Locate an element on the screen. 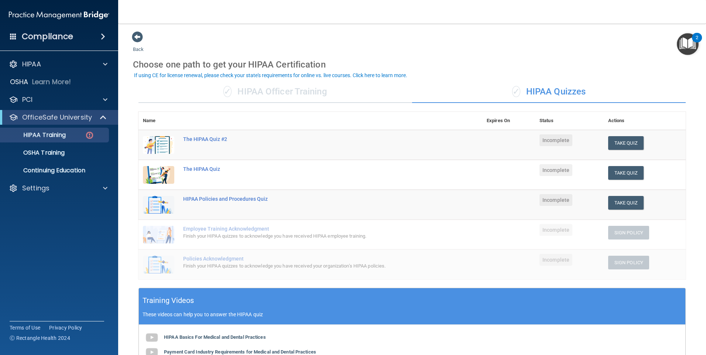 The height and width of the screenshot is (355, 706). div: HIPAA Officer Training is located at coordinates (275, 92).